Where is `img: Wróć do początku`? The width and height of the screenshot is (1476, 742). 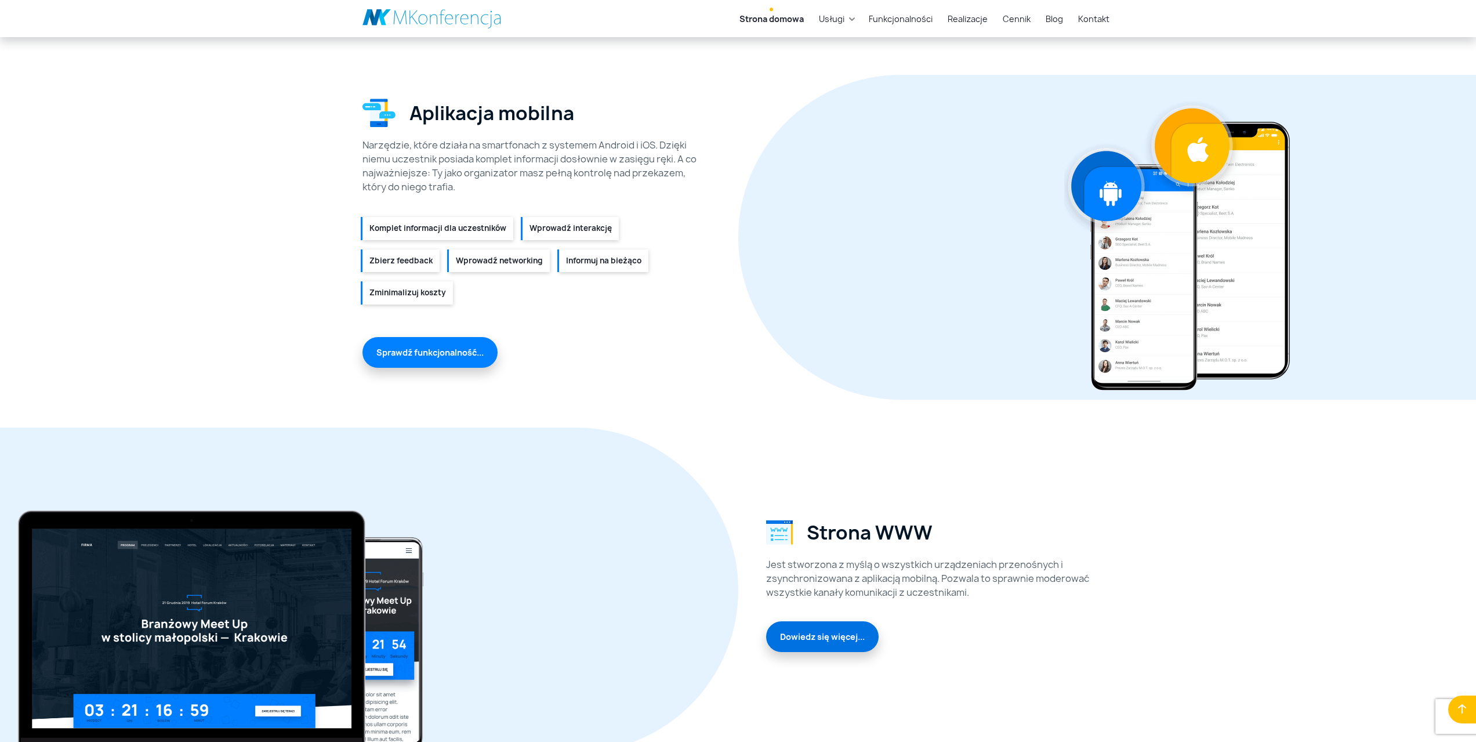
img: Wróć do początku is located at coordinates (1462, 709).